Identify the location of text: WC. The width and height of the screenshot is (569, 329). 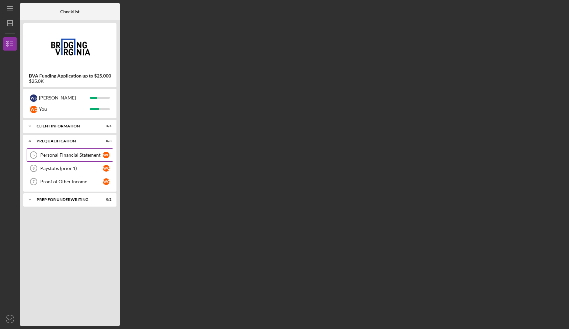
(10, 319).